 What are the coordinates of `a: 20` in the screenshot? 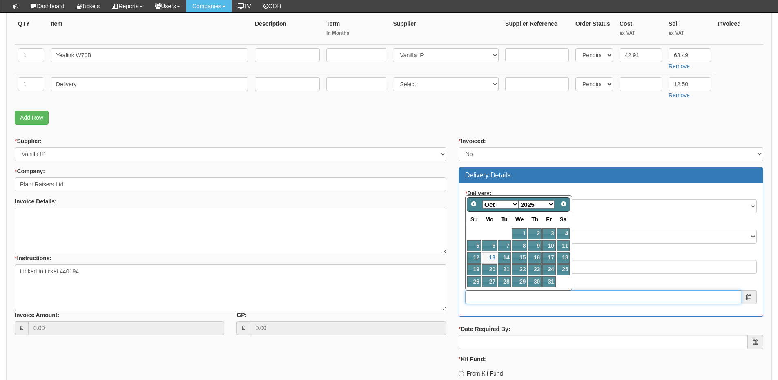 It's located at (489, 270).